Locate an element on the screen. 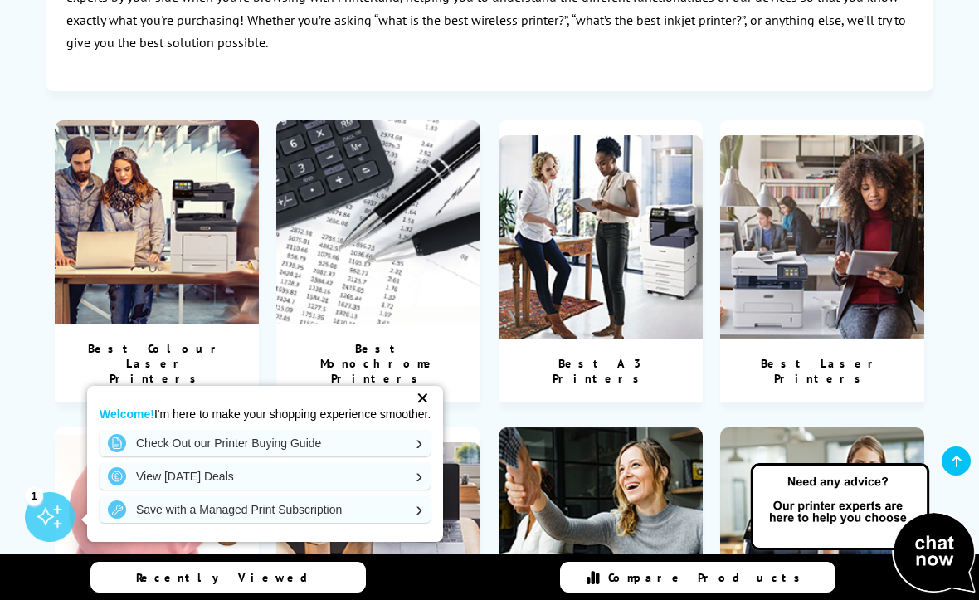 Image resolution: width=979 pixels, height=600 pixels. a: Best Monochrome Printers is located at coordinates (378, 261).